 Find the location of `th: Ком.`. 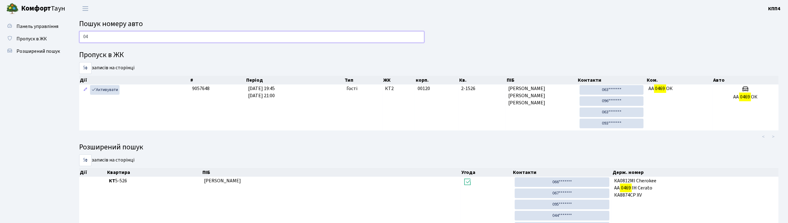

th: Ком. is located at coordinates (679, 80).